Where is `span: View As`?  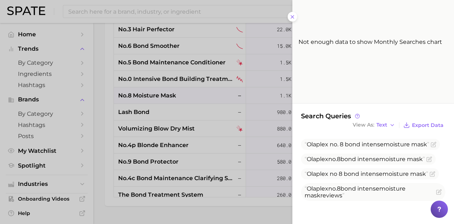
span: View As is located at coordinates (363, 125).